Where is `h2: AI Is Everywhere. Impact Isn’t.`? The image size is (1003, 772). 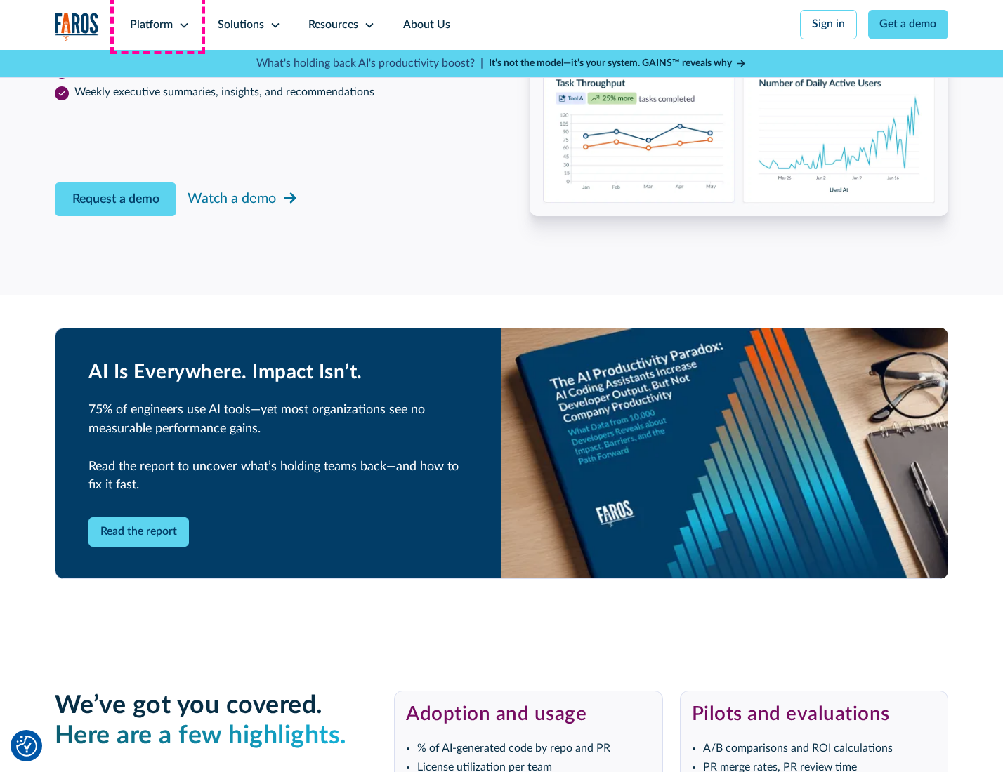 h2: AI Is Everywhere. Impact Isn’t. is located at coordinates (278, 372).